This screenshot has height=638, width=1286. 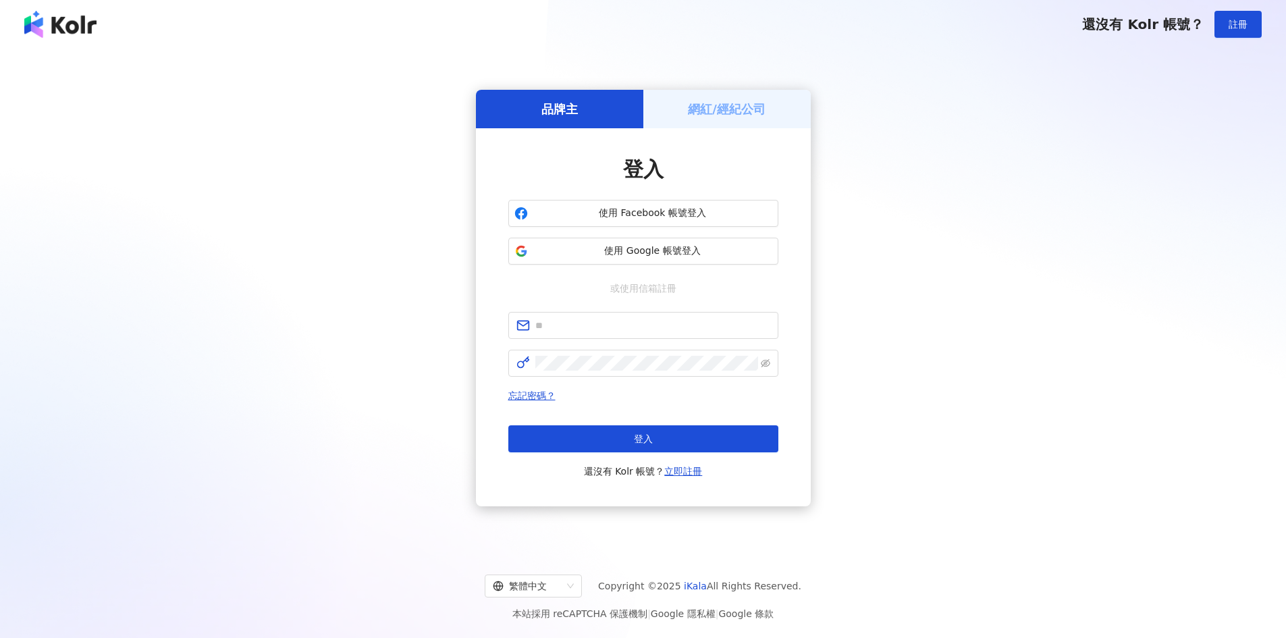 I want to click on span: 使用 Facebook 帳號登入, so click(x=653, y=213).